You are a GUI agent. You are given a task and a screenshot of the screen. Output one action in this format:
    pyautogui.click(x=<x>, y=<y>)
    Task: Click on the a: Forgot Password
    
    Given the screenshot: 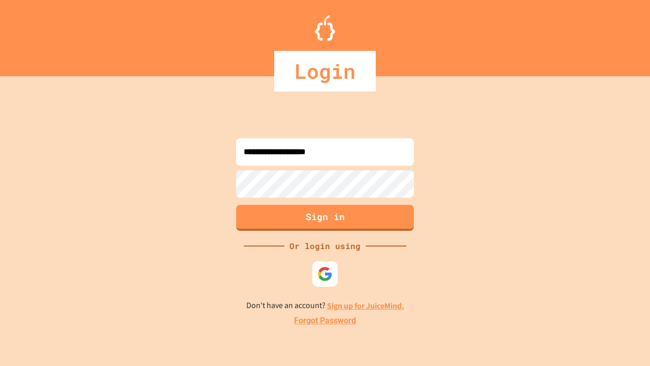 What is the action you would take?
    pyautogui.click(x=325, y=321)
    